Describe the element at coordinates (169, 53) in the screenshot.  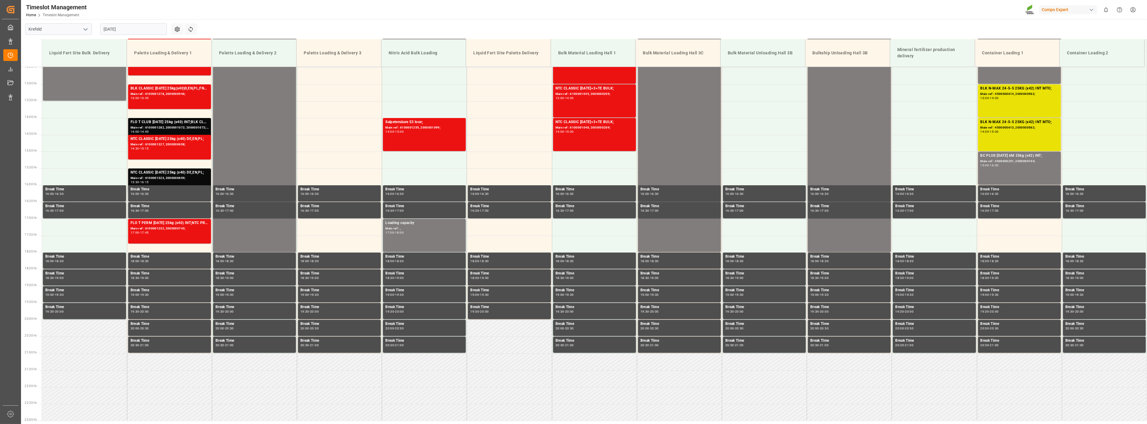
I see `div: Paletts Loading & Delivery 1` at that location.